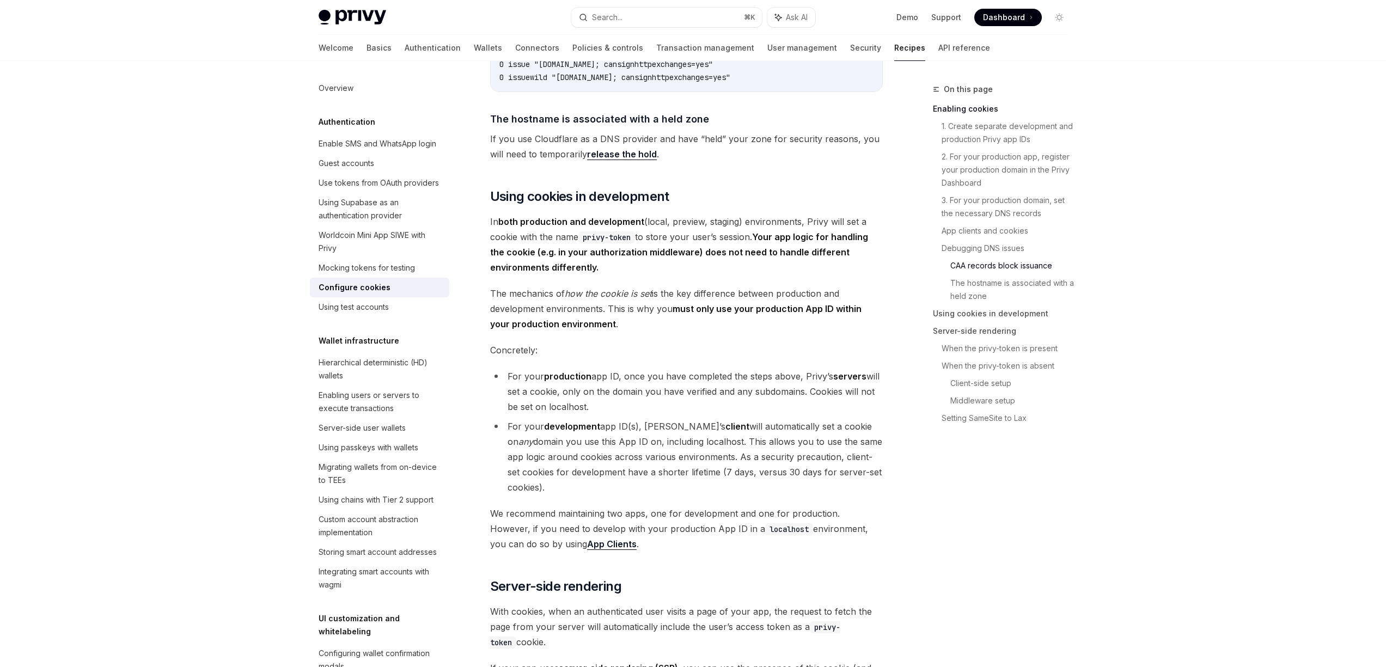 The height and width of the screenshot is (667, 1386). Describe the element at coordinates (379, 526) in the screenshot. I see `a: Custom account abstraction implementation` at that location.